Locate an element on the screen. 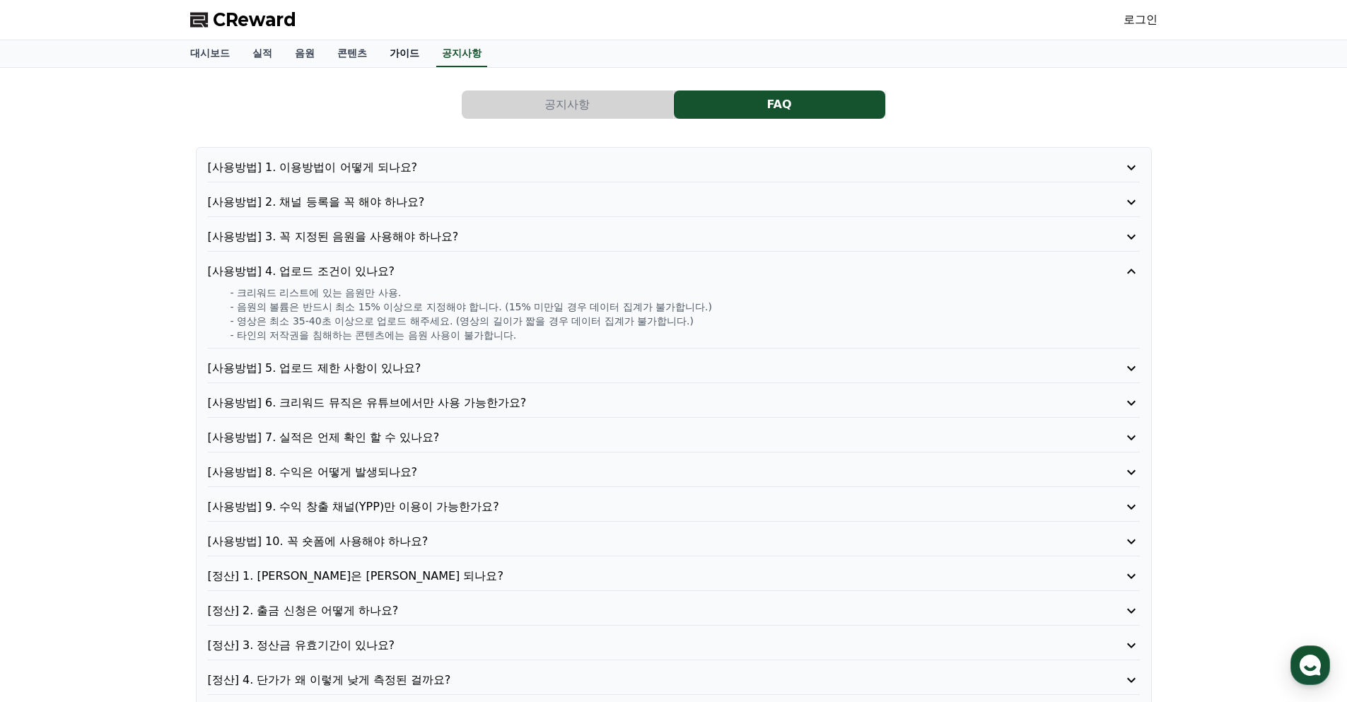  a: 대화 is located at coordinates (138, 466).